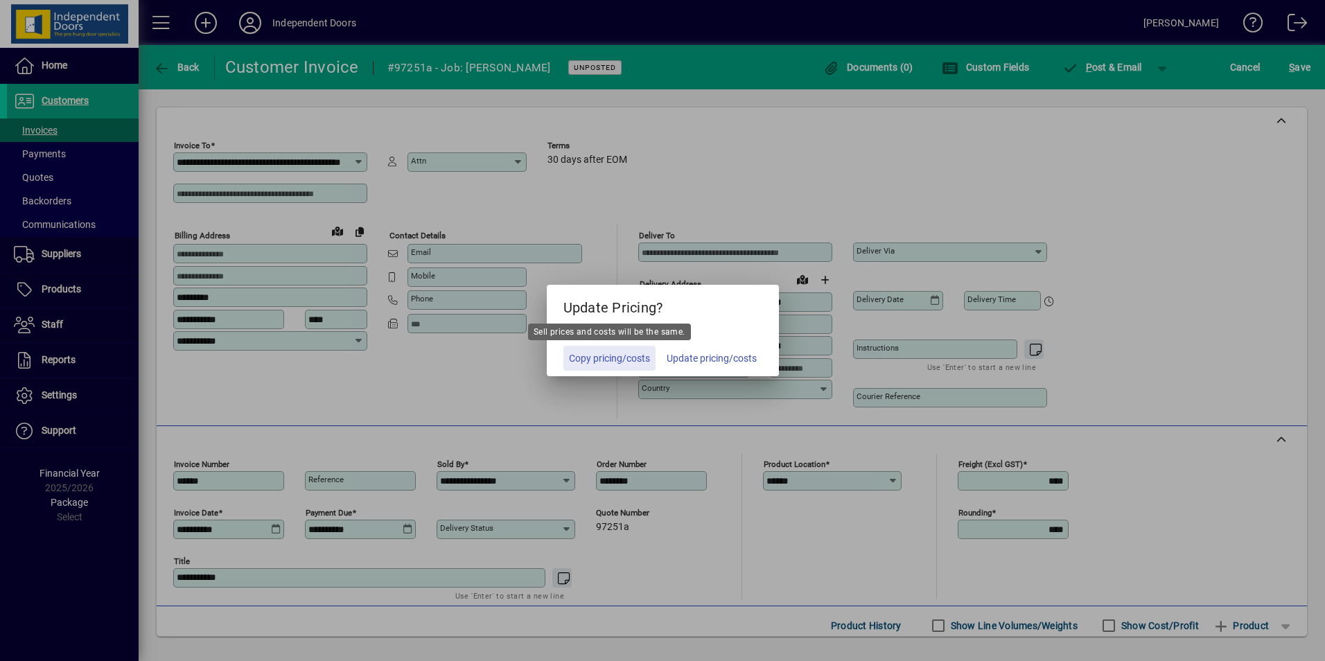 The image size is (1325, 661). What do you see at coordinates (609, 332) in the screenshot?
I see `div: Sell prices and costs will be the same.` at bounding box center [609, 332].